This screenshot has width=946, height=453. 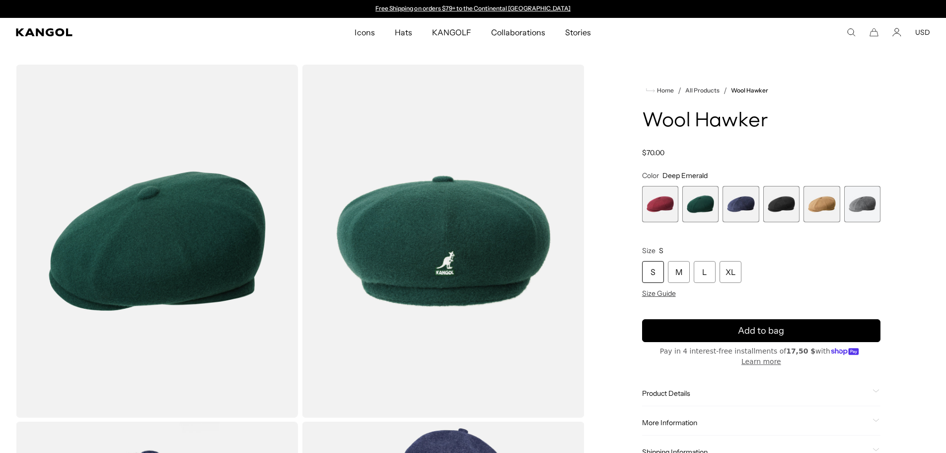 I want to click on a: All Products, so click(x=702, y=90).